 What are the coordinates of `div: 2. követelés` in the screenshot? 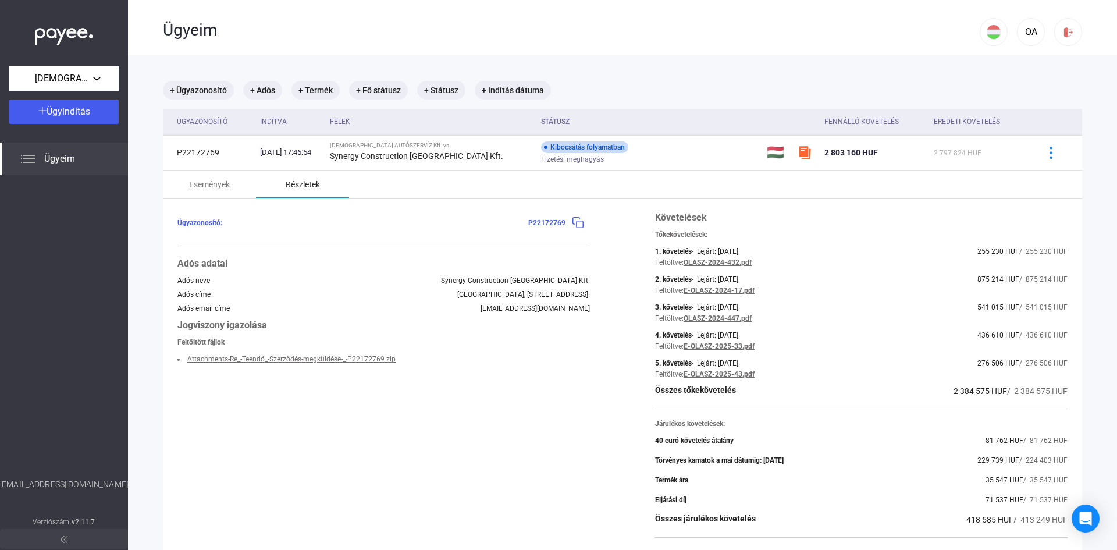 It's located at (673, 279).